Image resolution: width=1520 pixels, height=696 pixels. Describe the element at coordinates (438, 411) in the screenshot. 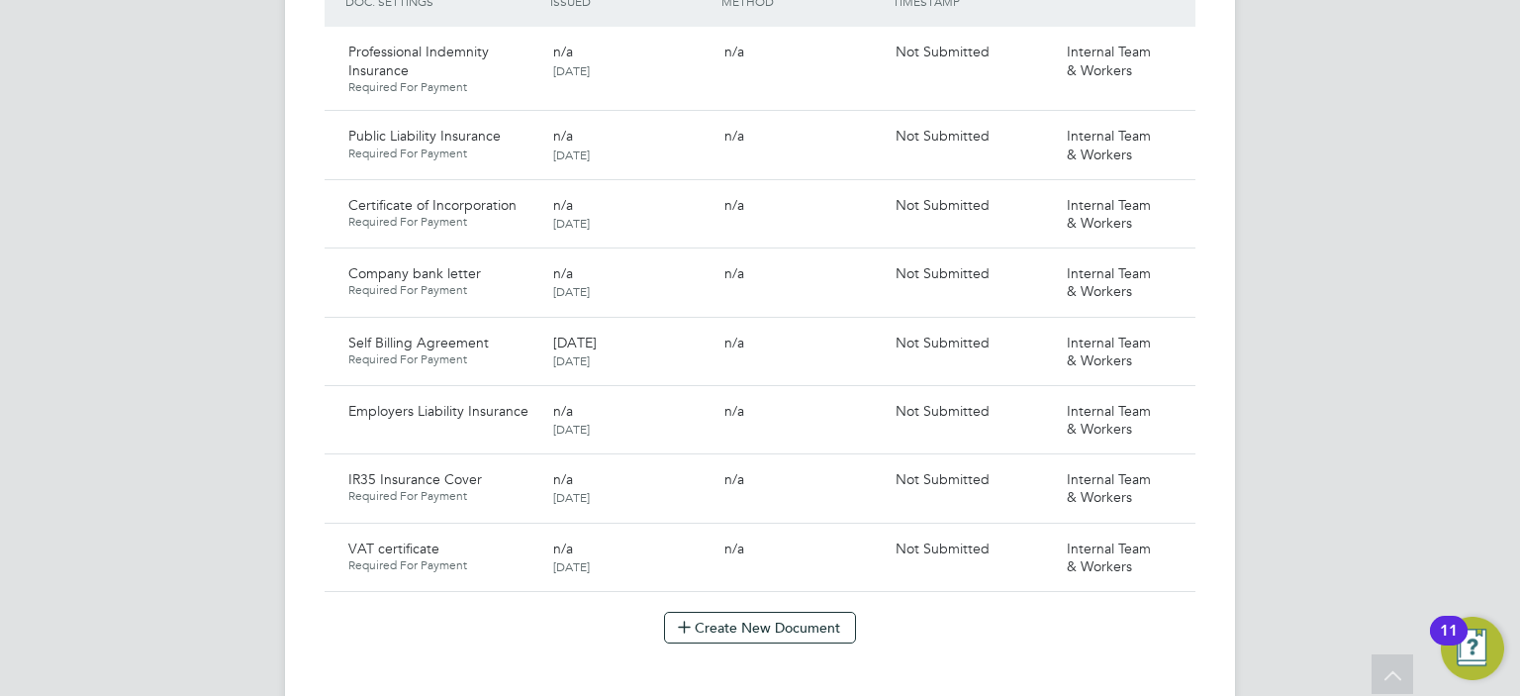

I see `span: Employers Liability Insurance` at that location.